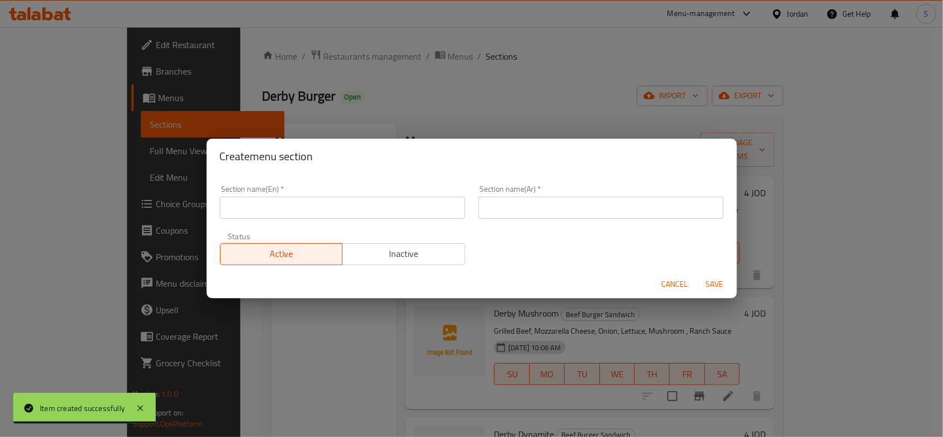 Image resolution: width=943 pixels, height=437 pixels. What do you see at coordinates (472, 156) in the screenshot?
I see `h2: Create menu section` at bounding box center [472, 156].